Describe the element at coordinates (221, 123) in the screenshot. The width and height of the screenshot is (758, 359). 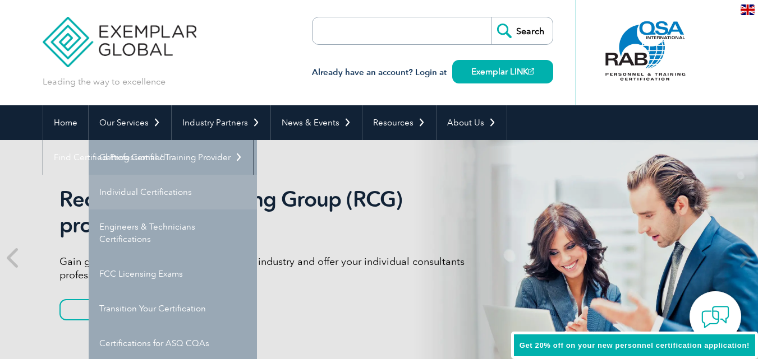
I see `a: Industry Partners` at that location.